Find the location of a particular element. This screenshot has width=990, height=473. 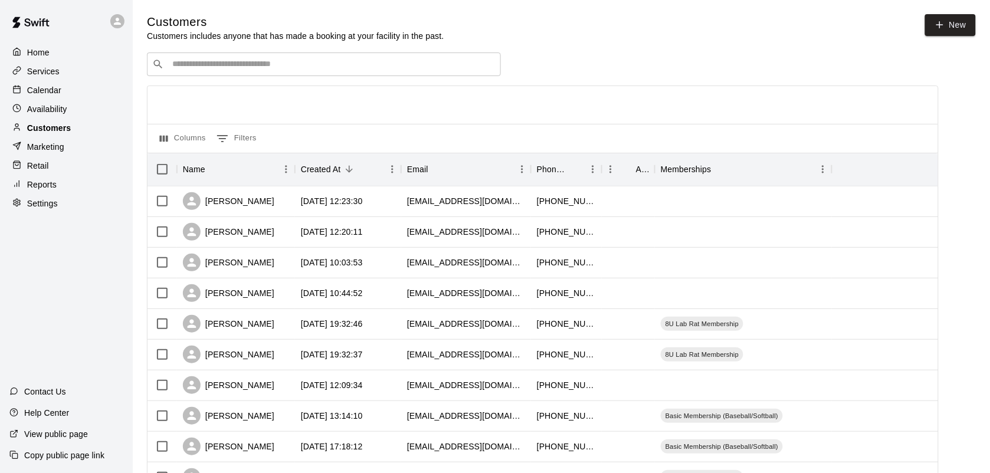

div: Availability is located at coordinates (66, 109).